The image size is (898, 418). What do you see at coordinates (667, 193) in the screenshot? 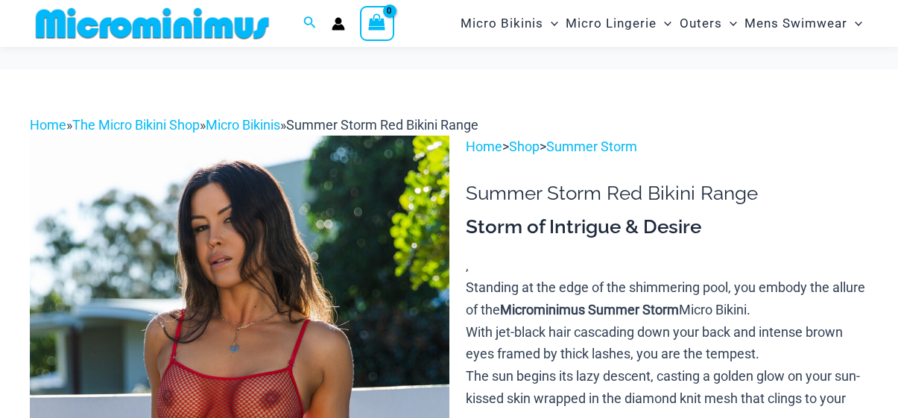
I see `h1: Summer Storm Red Bikini Range` at bounding box center [667, 193].